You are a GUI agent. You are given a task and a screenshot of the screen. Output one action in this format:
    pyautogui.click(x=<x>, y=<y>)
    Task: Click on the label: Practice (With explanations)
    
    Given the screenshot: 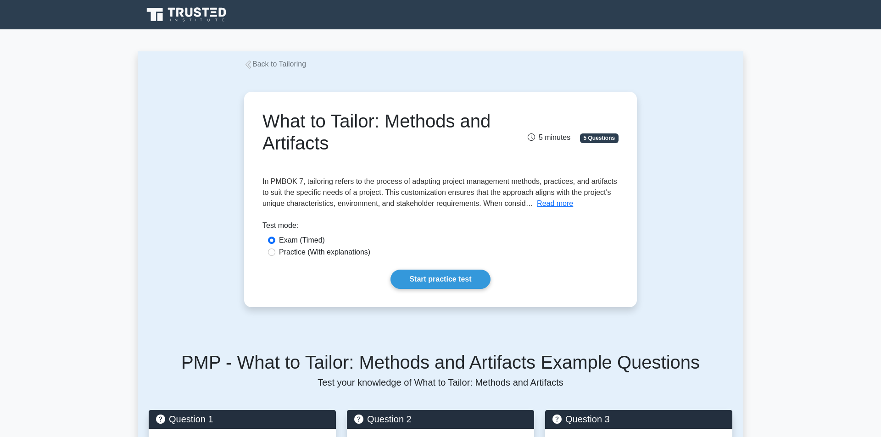 What is the action you would take?
    pyautogui.click(x=324, y=252)
    